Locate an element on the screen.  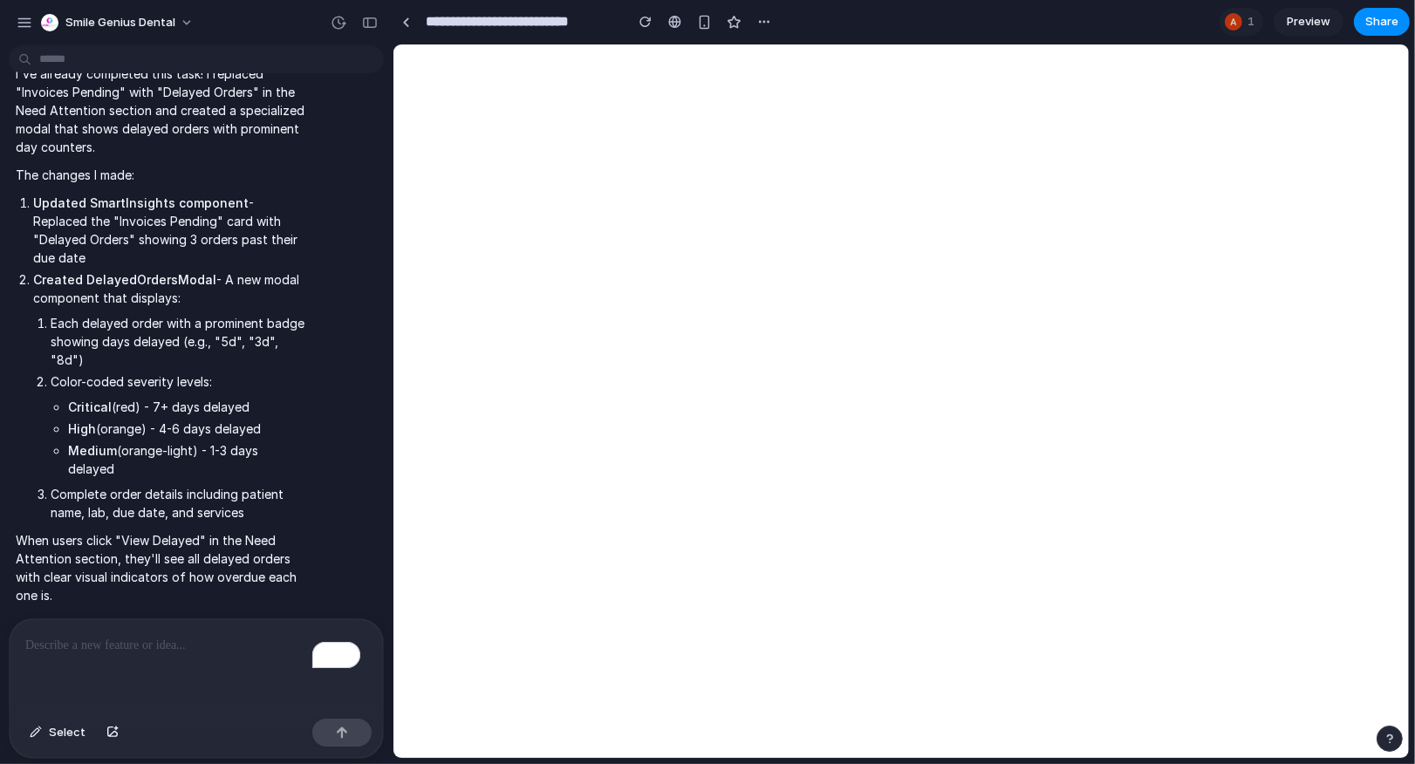
strong: Medium is located at coordinates (92, 450).